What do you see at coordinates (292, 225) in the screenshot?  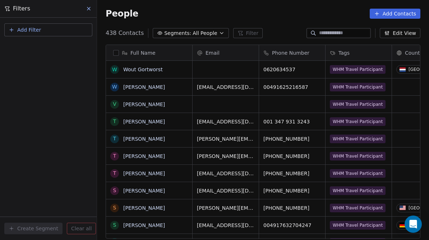 I see `span: 004917632704247` at bounding box center [292, 225].